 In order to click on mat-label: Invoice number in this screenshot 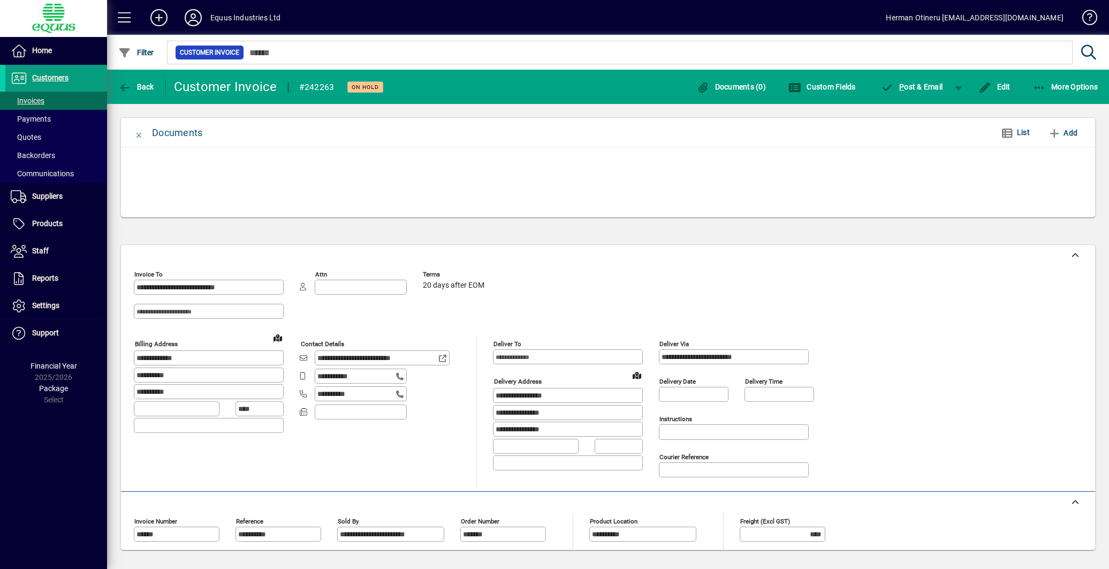, I will do `click(156, 521)`.